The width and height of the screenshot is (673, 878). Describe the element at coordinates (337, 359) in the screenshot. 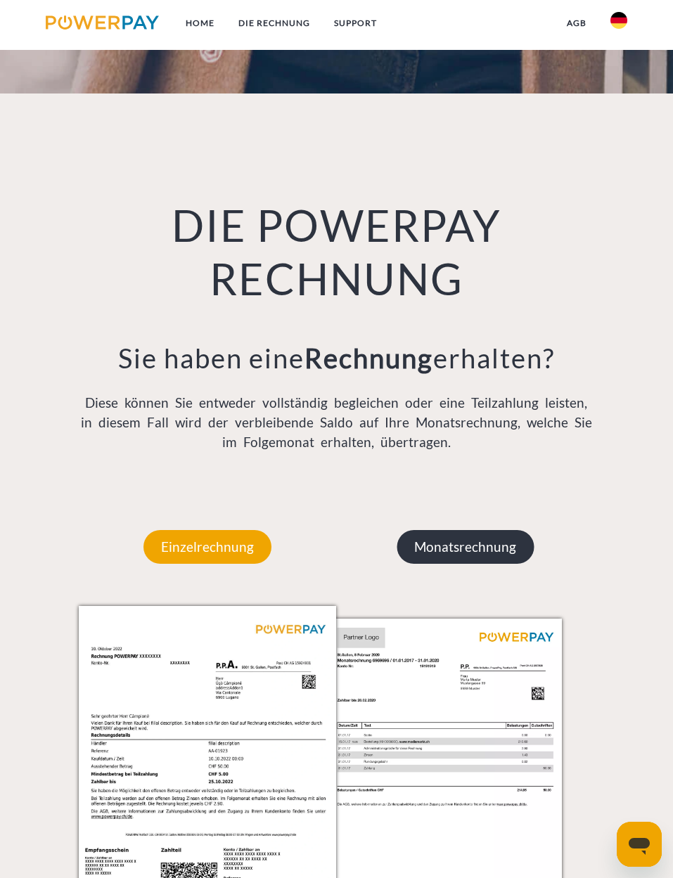

I see `h3: Sie haben eine erhalten?` at that location.